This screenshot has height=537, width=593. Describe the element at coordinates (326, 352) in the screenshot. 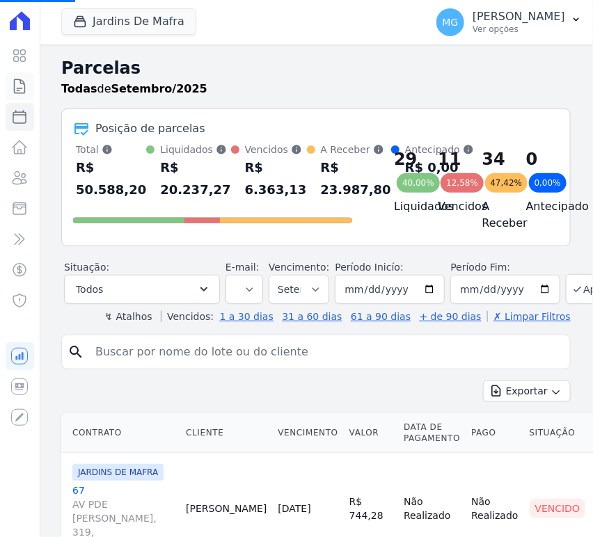

I see `input: Buscar por nome do lote ou do cliente` at that location.